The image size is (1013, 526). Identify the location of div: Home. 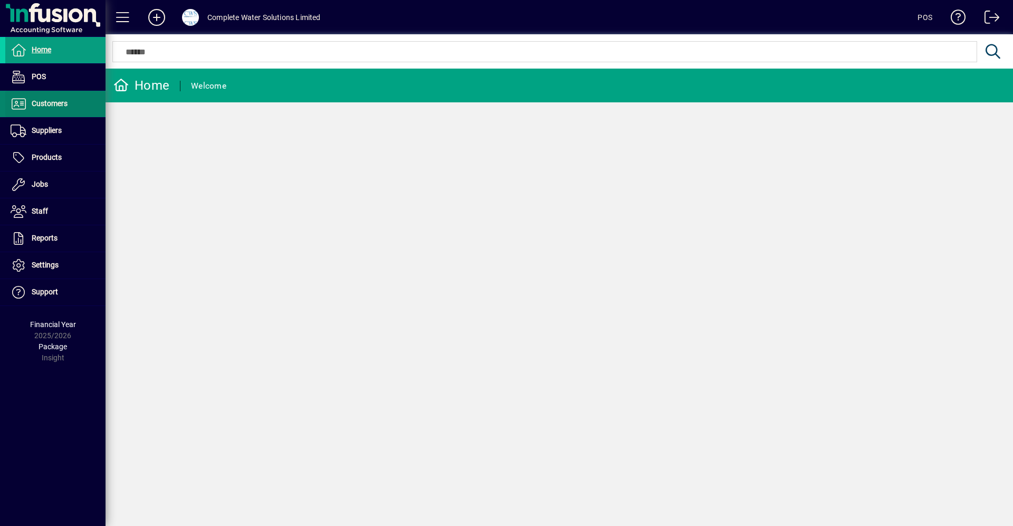
(141, 85).